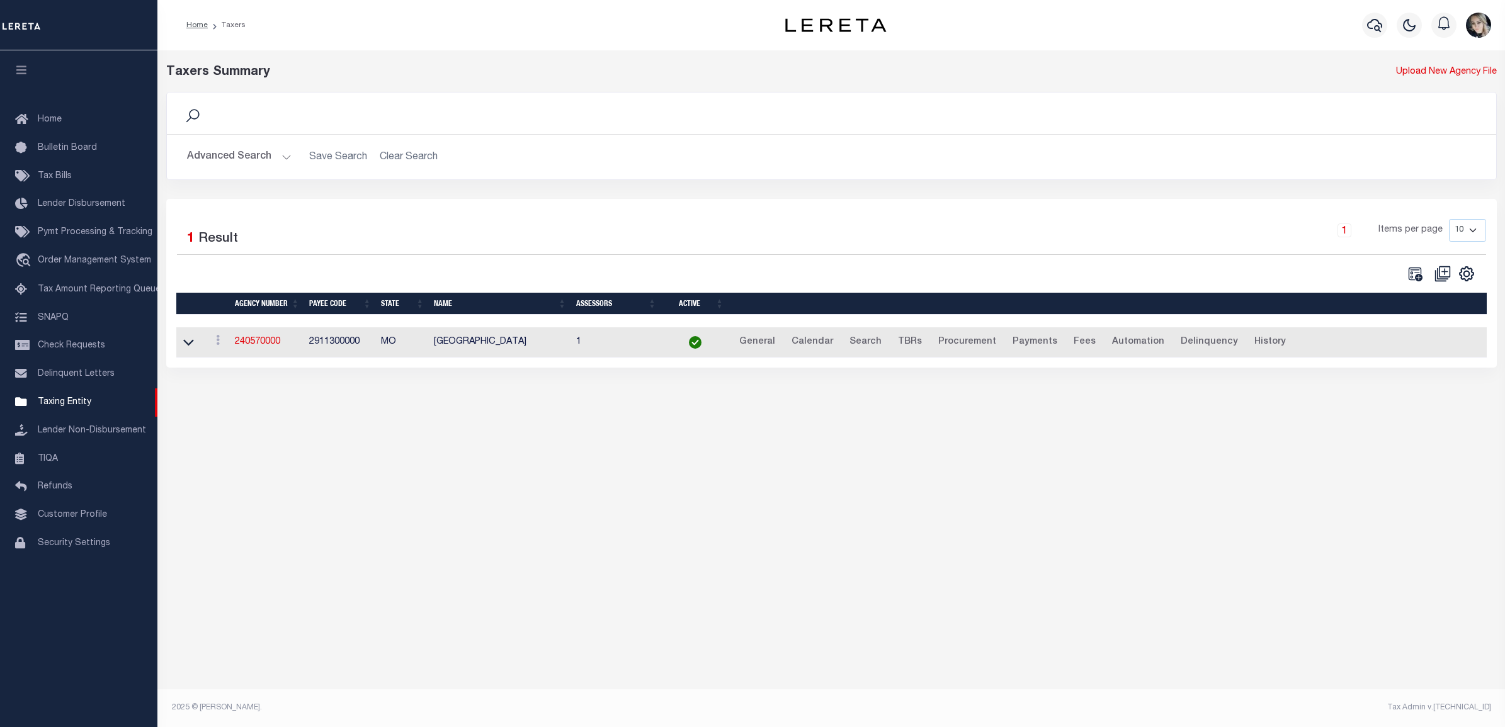 The image size is (1505, 727). I want to click on a: Upload New Agency File, so click(1446, 72).